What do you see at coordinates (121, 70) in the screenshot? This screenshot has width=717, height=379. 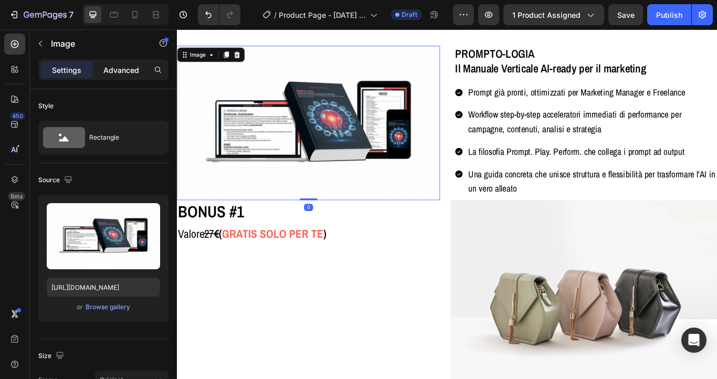 I see `p: Advanced` at bounding box center [121, 70].